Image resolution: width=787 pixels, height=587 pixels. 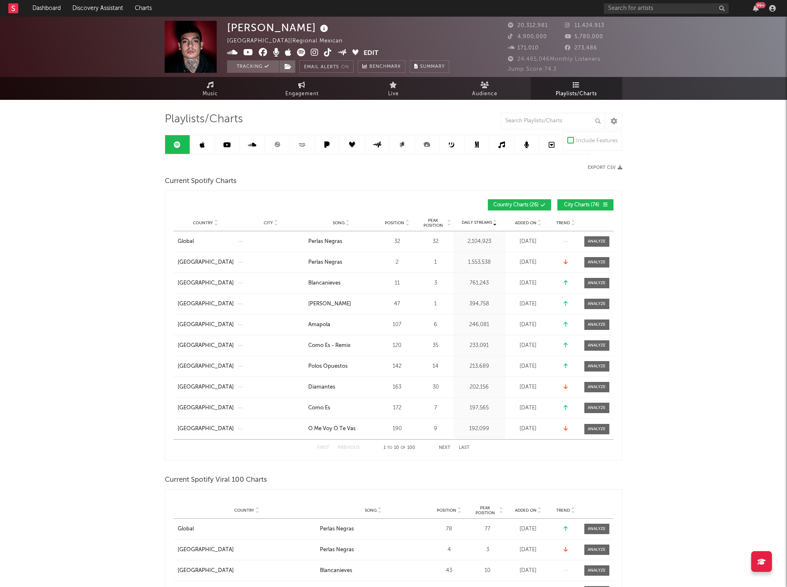 I want to click on div: 47, so click(x=397, y=304).